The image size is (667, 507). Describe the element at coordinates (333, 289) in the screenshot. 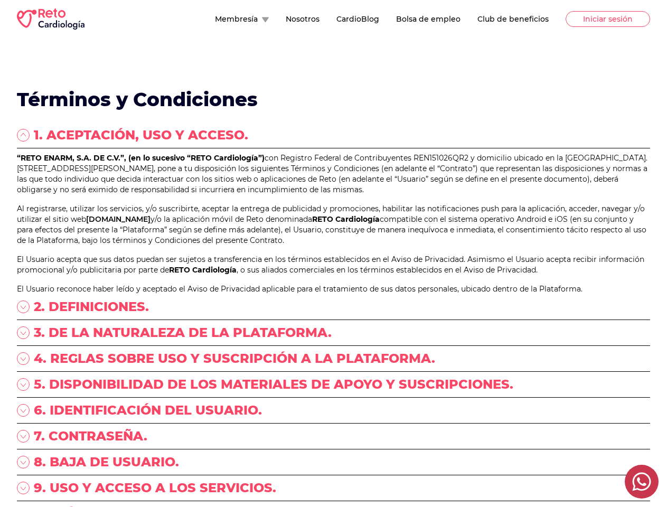

I see `p: El Usuario reconoce haber leído y aceptado el Aviso de Privacidad aplicable para el tratamiento d...` at that location.